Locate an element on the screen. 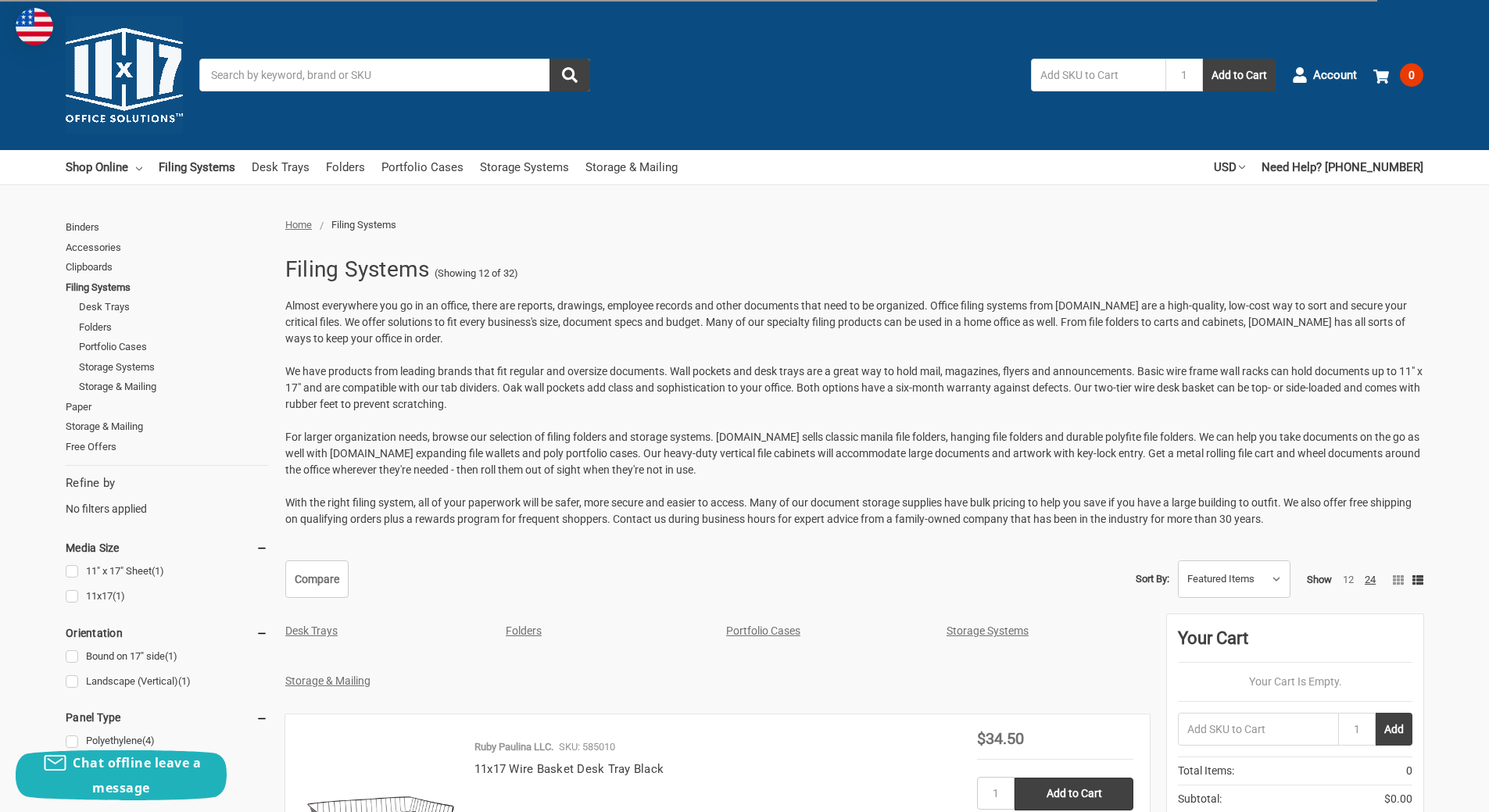 This screenshot has height=812, width=1489. input: Add to Cart is located at coordinates (1074, 794).